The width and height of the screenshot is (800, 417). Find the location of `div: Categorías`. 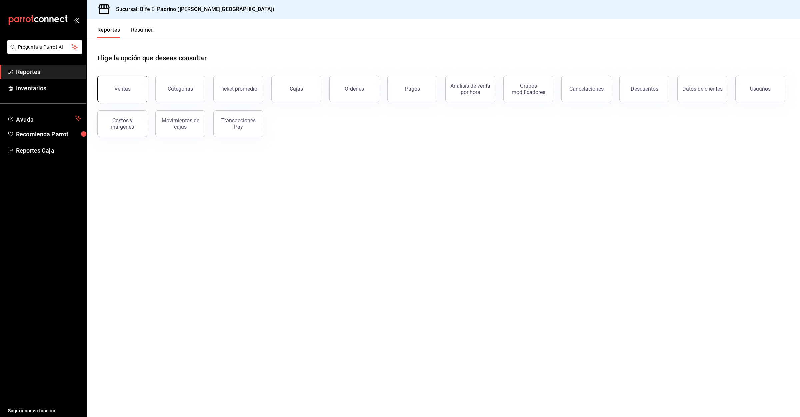

div: Categorías is located at coordinates (180, 89).